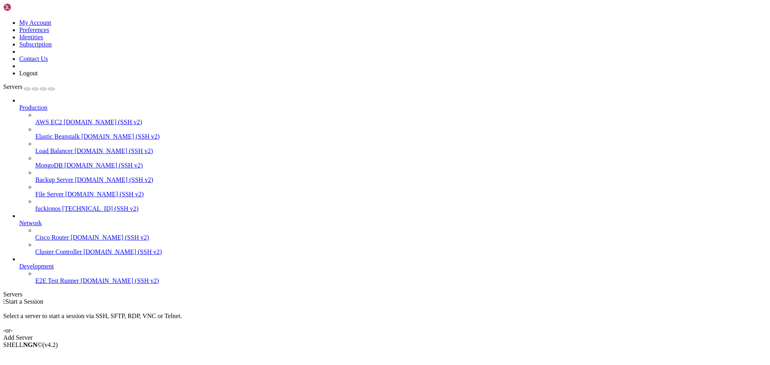 Image resolution: width=770 pixels, height=365 pixels. I want to click on span: Start a Session, so click(24, 301).